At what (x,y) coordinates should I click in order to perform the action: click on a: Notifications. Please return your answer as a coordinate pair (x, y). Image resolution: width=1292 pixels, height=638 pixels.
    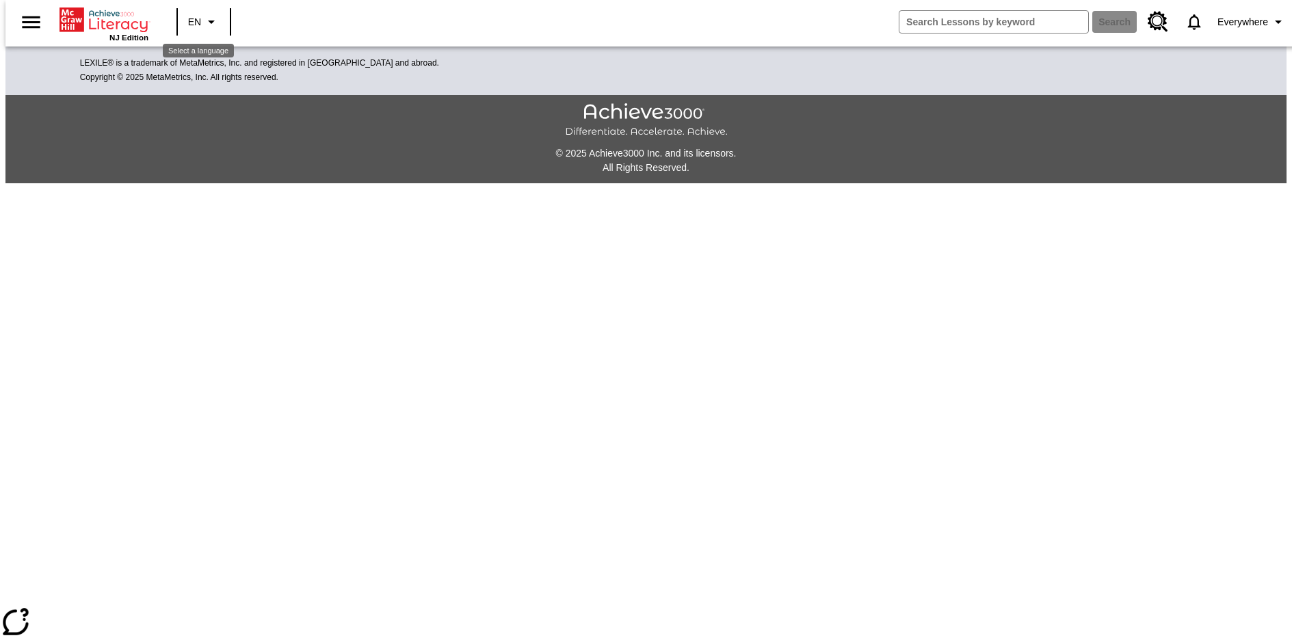
    Looking at the image, I should click on (1194, 22).